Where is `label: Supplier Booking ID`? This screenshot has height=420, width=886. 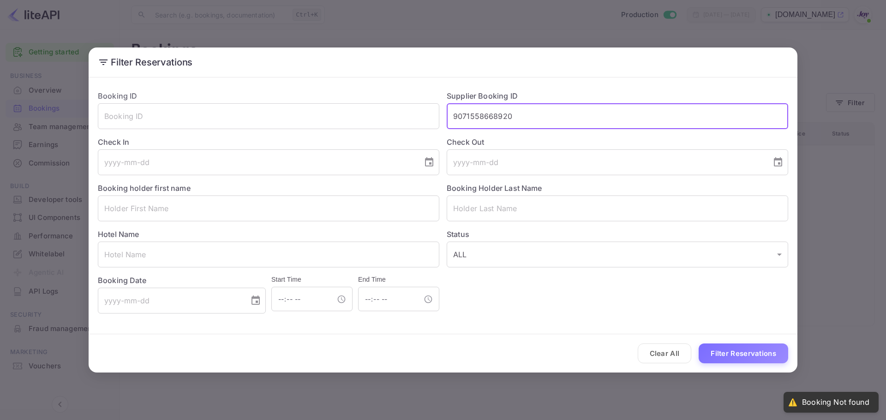 label: Supplier Booking ID is located at coordinates (482, 96).